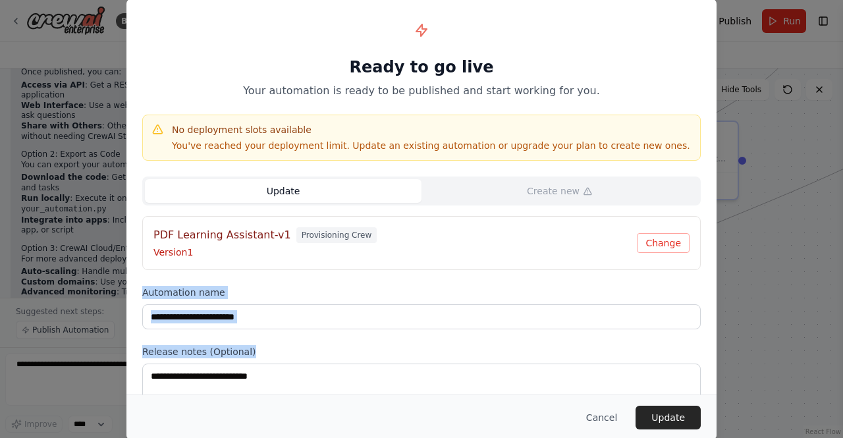  Describe the element at coordinates (422, 91) in the screenshot. I see `p: Your automation is ready to be published and start working for you.` at that location.